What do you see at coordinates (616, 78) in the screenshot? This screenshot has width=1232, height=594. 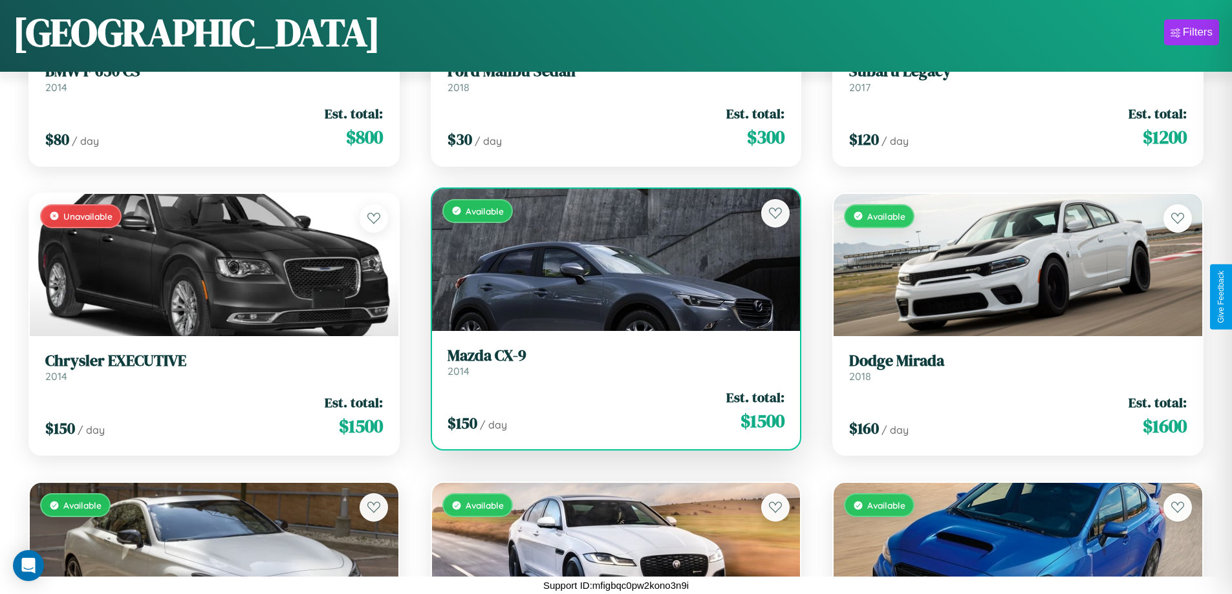 I see `a: Ford Malibu Sedan2018` at bounding box center [616, 78].